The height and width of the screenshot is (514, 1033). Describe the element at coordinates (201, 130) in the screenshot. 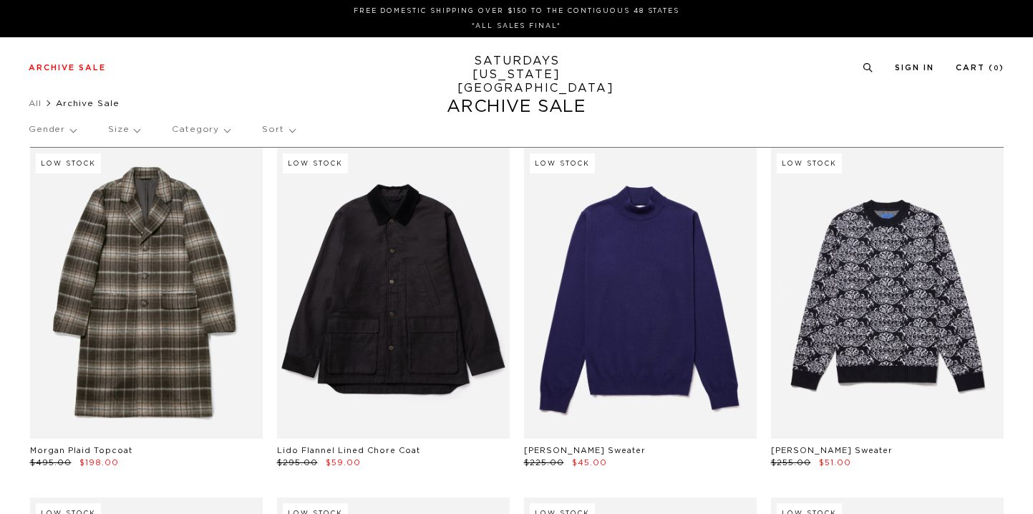

I see `p: Category` at that location.